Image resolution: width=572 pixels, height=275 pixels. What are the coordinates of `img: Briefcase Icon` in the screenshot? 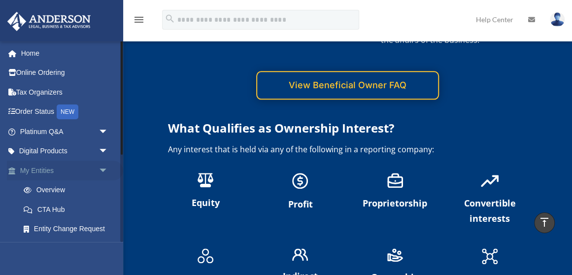 It's located at (395, 180).